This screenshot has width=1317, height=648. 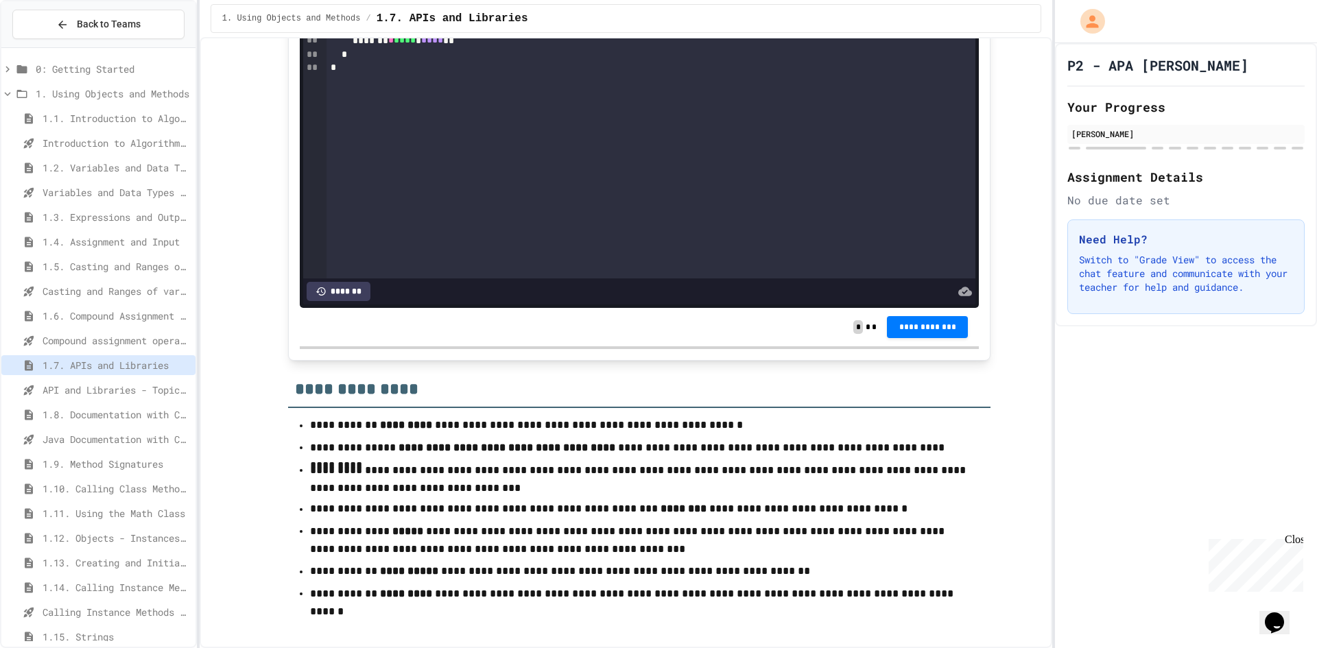 I want to click on span: Compound assignment operators - Quiz, so click(x=116, y=340).